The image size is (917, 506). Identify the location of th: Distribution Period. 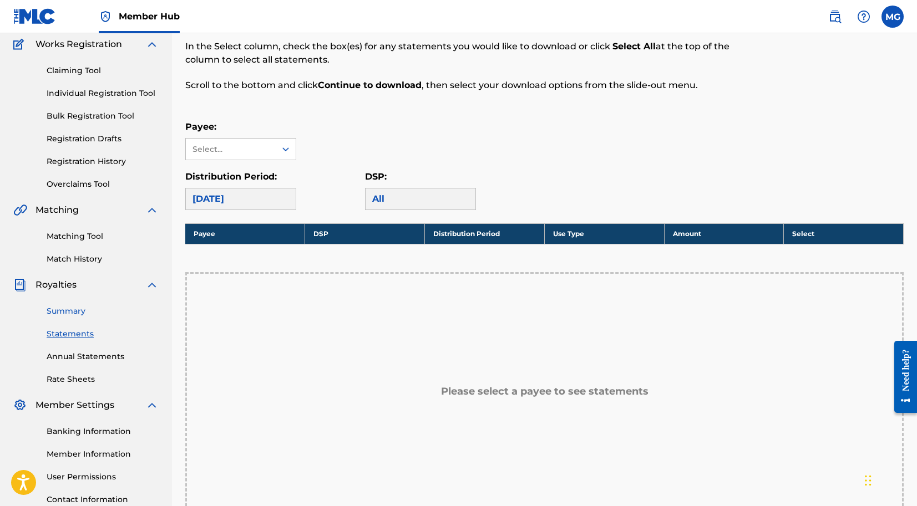
(485, 233).